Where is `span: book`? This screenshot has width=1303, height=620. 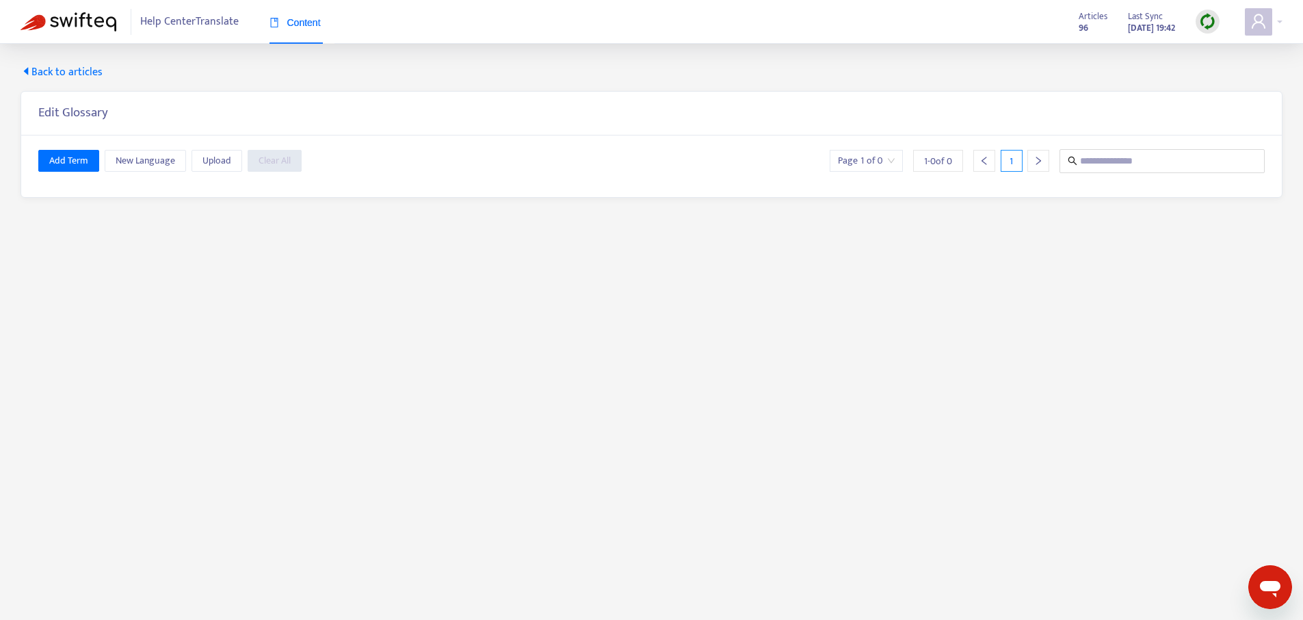
span: book is located at coordinates (274, 23).